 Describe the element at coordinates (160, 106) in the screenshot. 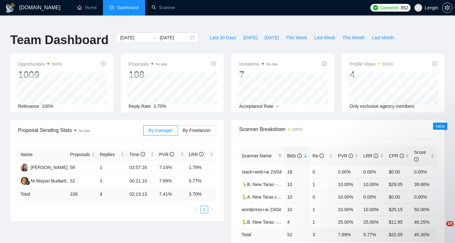

I see `span: 3.70%` at that location.